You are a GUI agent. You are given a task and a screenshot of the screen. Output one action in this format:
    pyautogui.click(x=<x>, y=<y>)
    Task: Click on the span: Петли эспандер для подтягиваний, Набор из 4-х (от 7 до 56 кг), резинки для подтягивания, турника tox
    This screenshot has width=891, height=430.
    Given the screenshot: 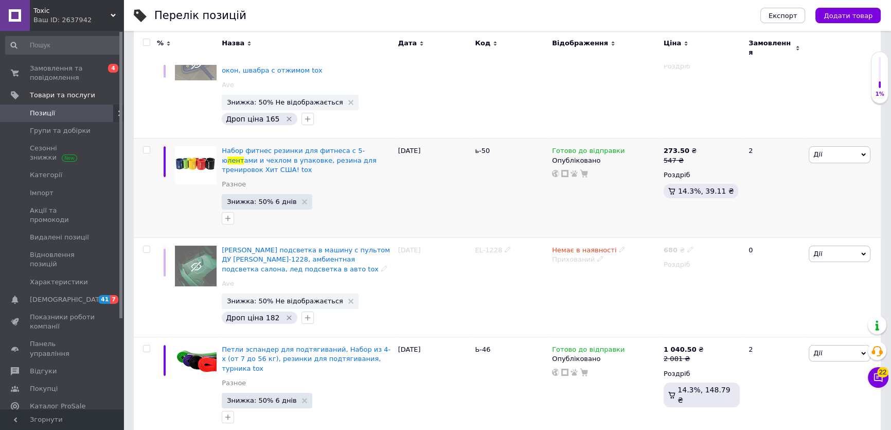 What is the action you would take?
    pyautogui.click(x=306, y=358)
    